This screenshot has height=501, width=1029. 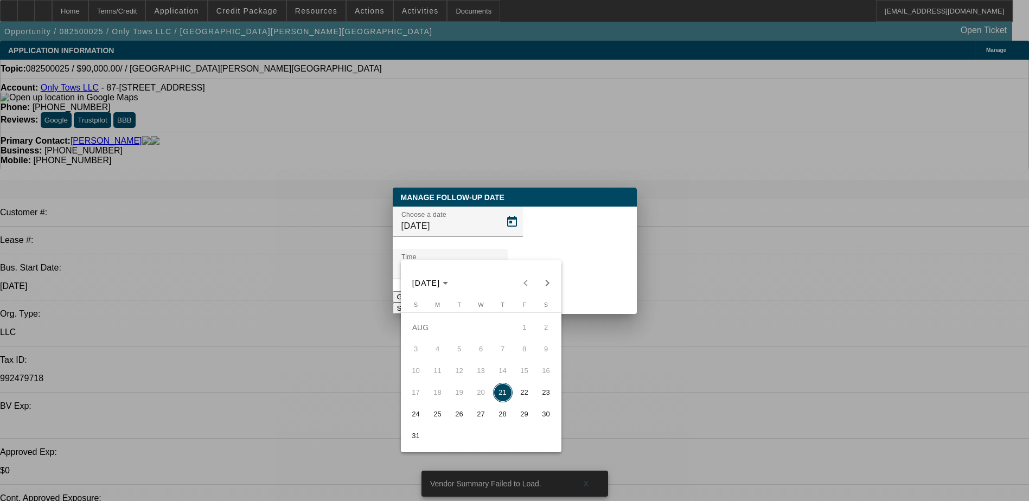 I want to click on span: 12, so click(x=460, y=371).